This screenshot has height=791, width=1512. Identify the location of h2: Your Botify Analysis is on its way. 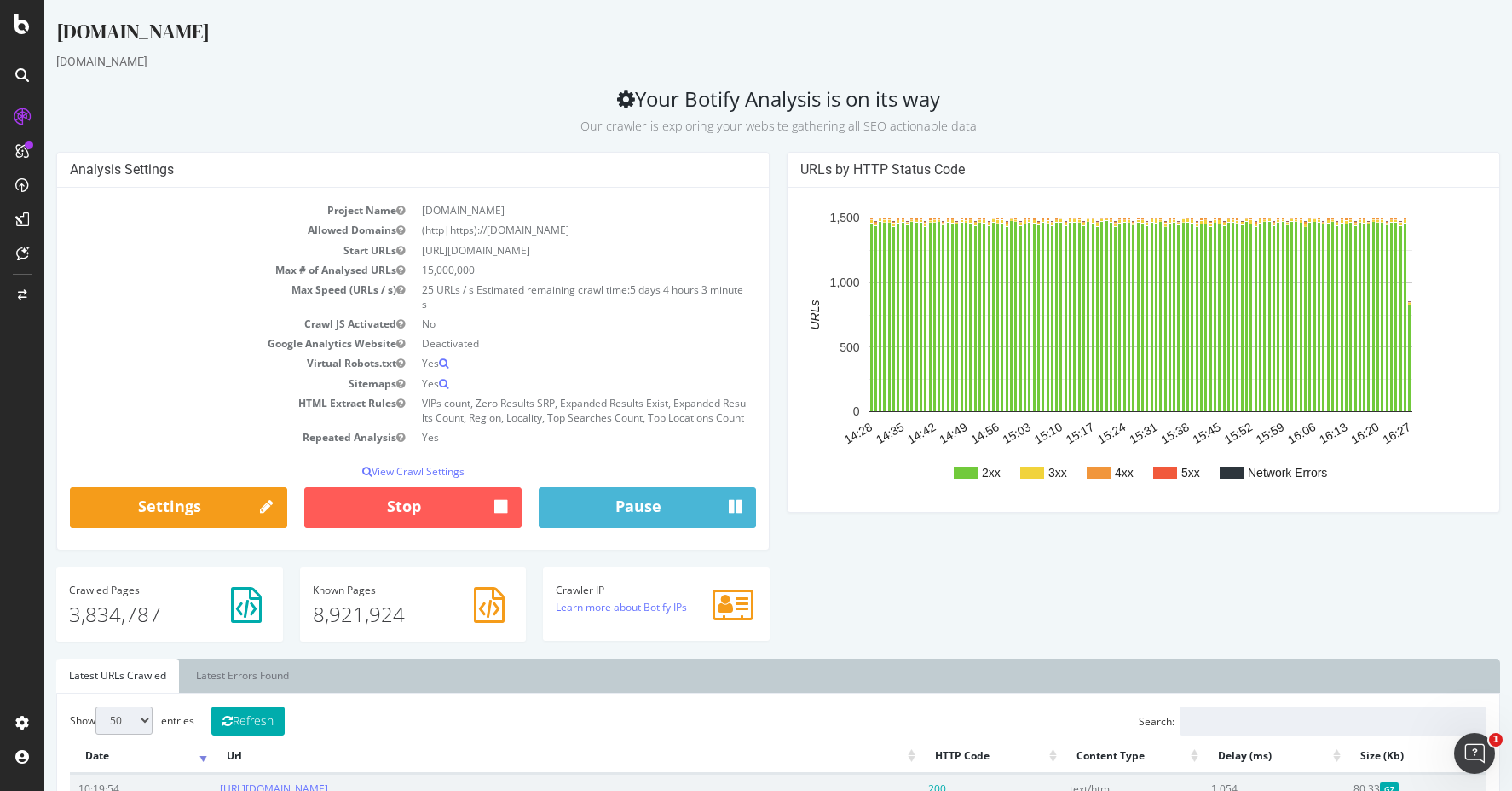
(734, 111).